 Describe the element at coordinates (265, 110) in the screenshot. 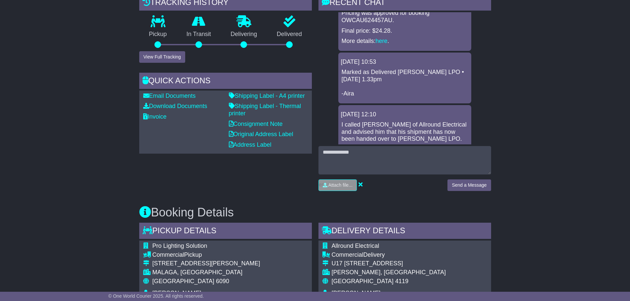

I see `a: Shipping Label - Thermal printer` at that location.